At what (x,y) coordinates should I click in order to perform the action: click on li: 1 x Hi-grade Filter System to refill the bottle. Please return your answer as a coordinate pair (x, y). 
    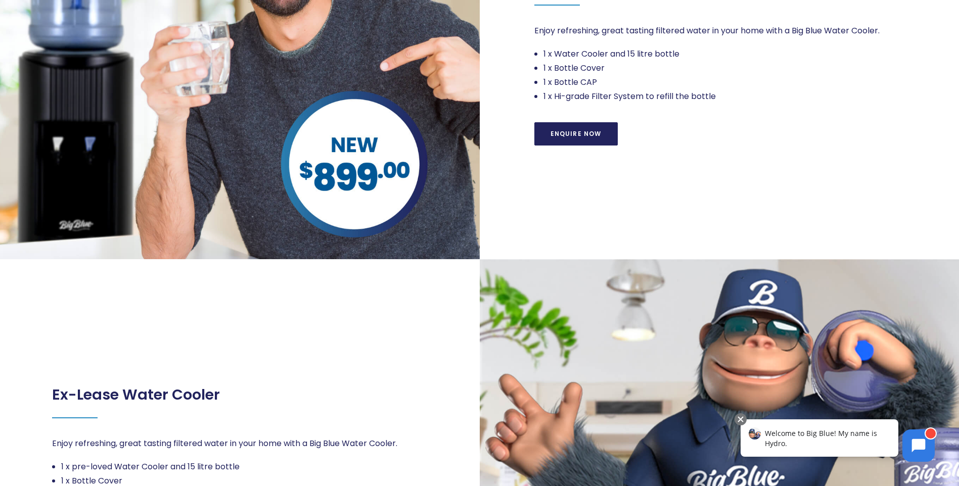
    Looking at the image, I should click on (726, 97).